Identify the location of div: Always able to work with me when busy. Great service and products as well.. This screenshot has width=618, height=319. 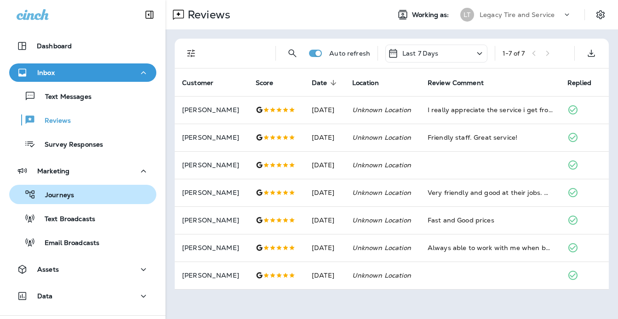
(490, 248).